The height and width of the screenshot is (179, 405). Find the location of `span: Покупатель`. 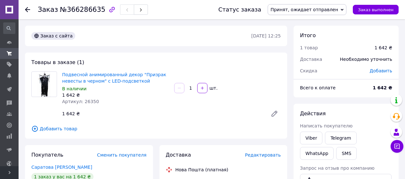

span: Покупатель is located at coordinates (47, 155).